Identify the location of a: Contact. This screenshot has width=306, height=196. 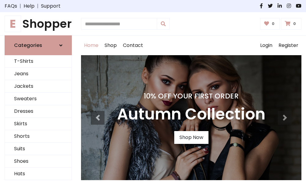
(133, 45).